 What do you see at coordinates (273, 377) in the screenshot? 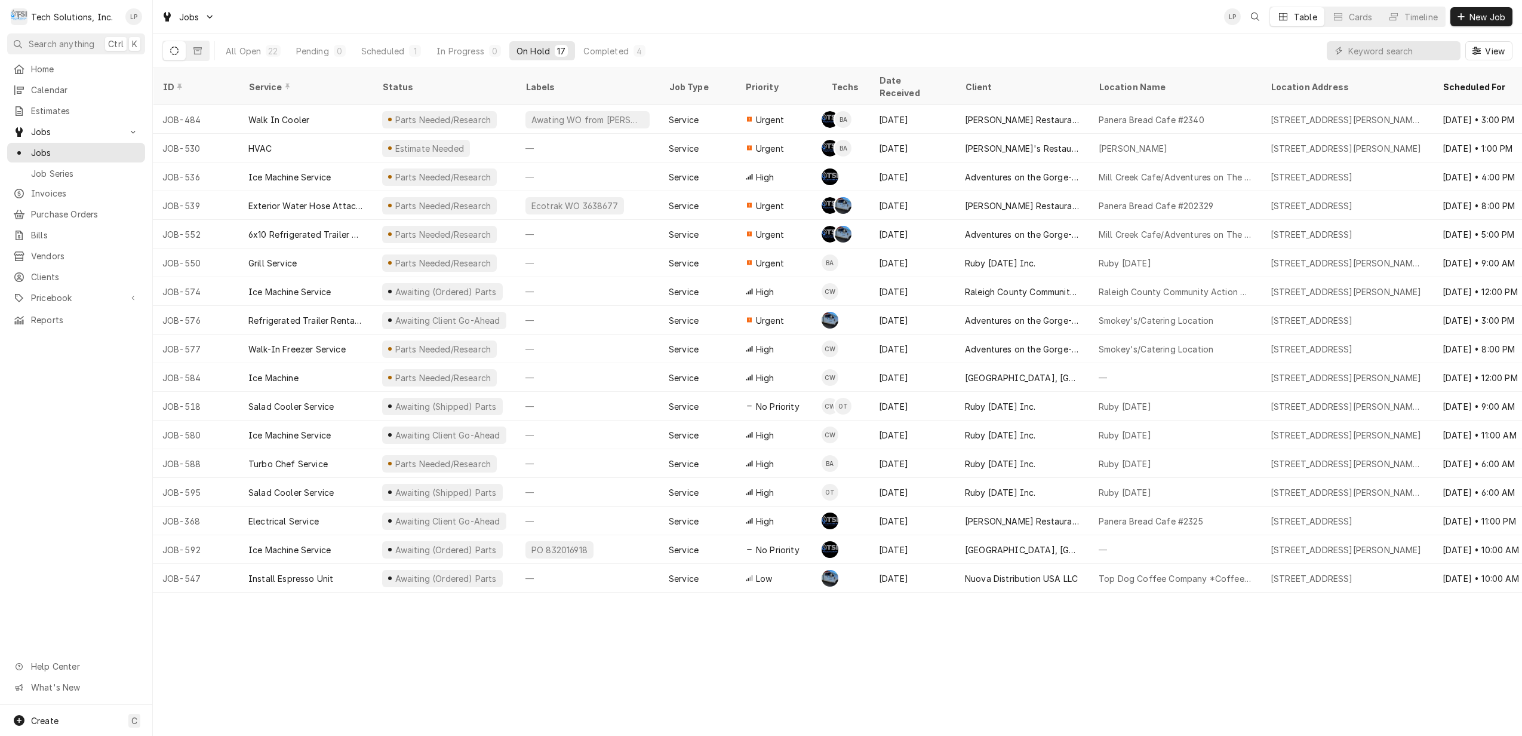
I see `div: Ice Machine` at bounding box center [273, 377].